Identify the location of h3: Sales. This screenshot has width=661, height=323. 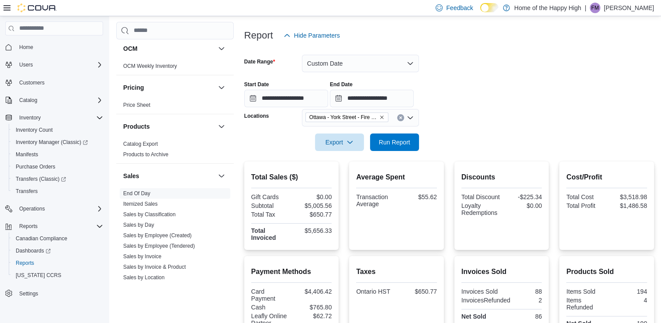
(131, 176).